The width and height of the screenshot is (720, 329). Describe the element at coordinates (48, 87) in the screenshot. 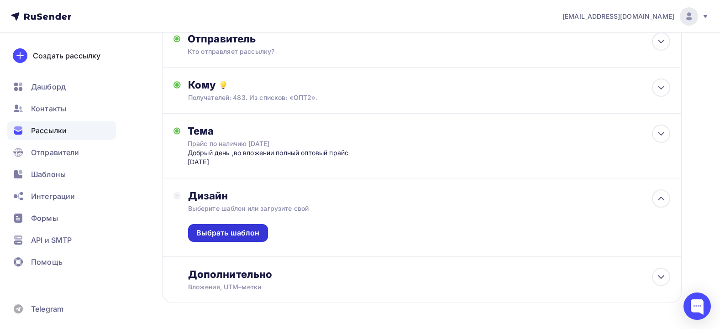

I see `span: Дашборд` at that location.